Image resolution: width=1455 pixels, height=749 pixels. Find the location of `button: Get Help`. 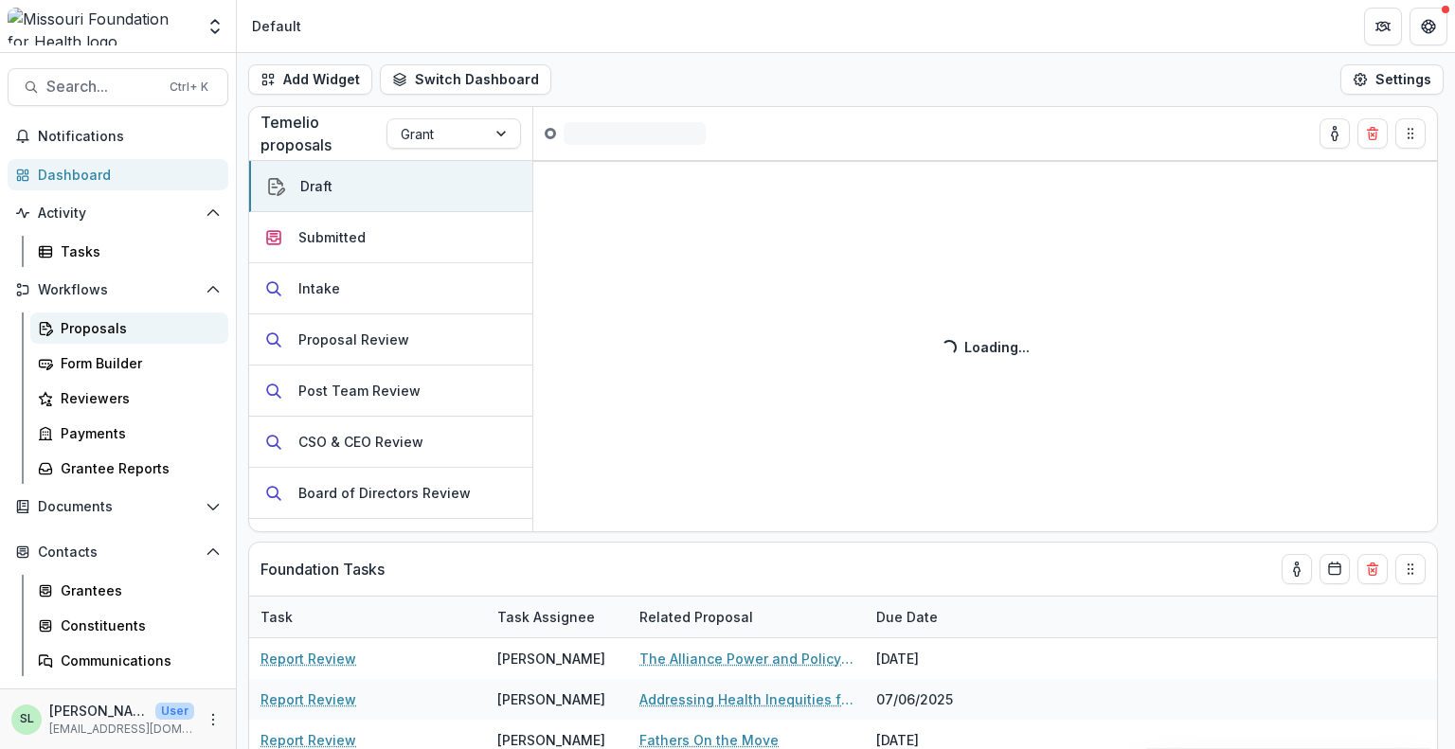

button: Get Help is located at coordinates (1428, 27).